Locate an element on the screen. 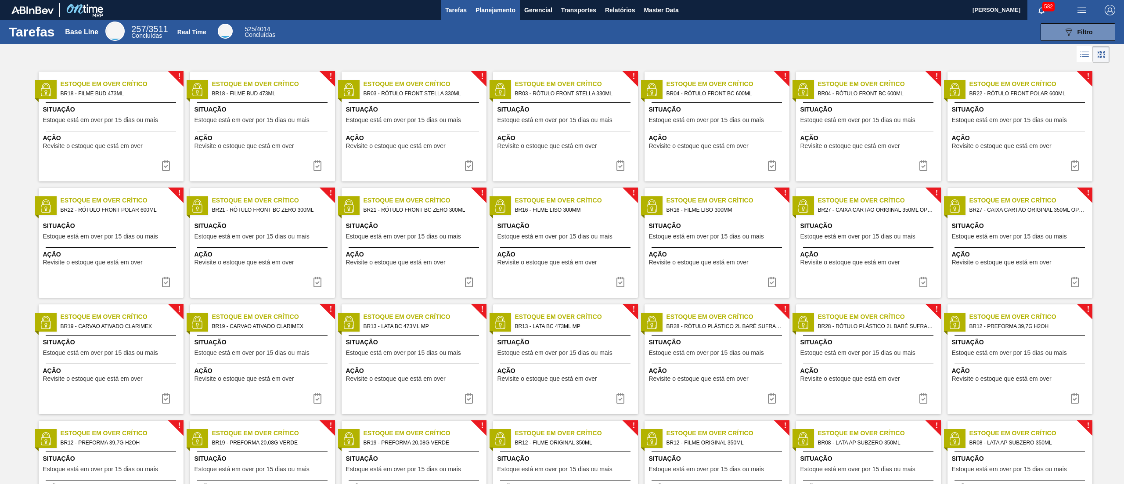 The width and height of the screenshot is (1124, 484). span: BR12 - PREFORMA 39,7G H2OH is located at coordinates (1027, 326).